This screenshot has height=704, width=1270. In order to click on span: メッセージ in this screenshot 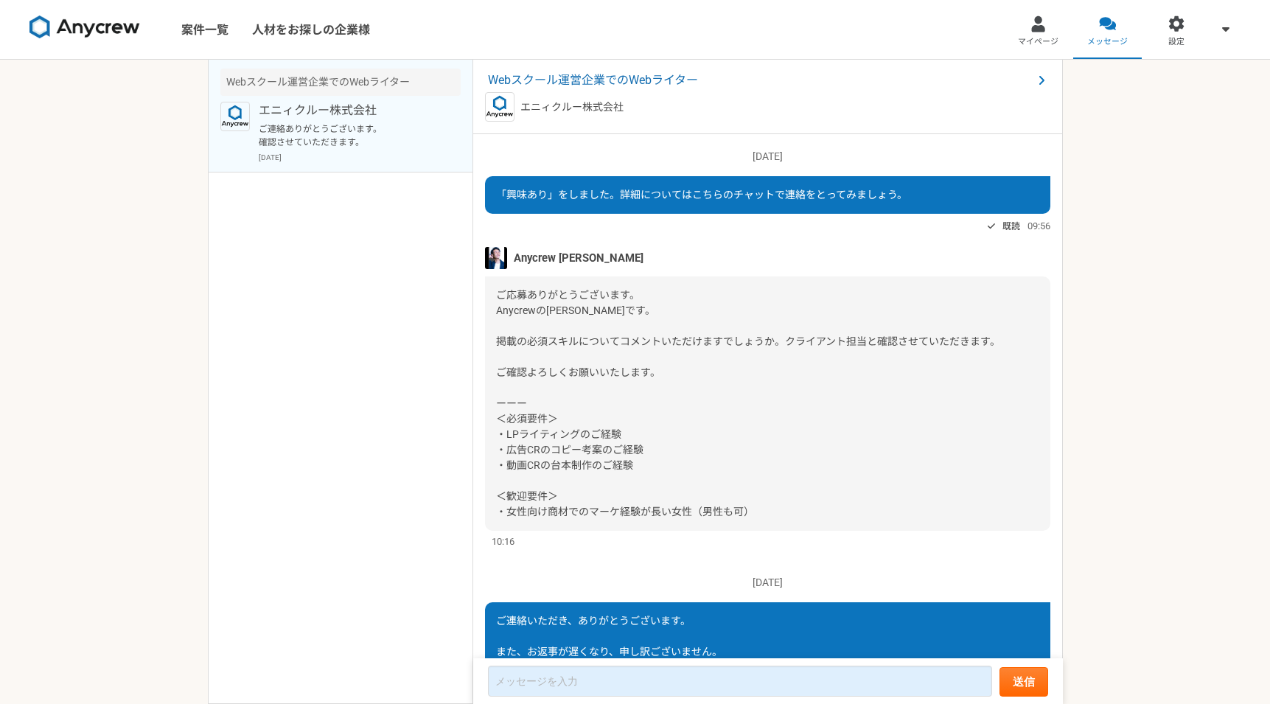, I will do `click(1107, 42)`.